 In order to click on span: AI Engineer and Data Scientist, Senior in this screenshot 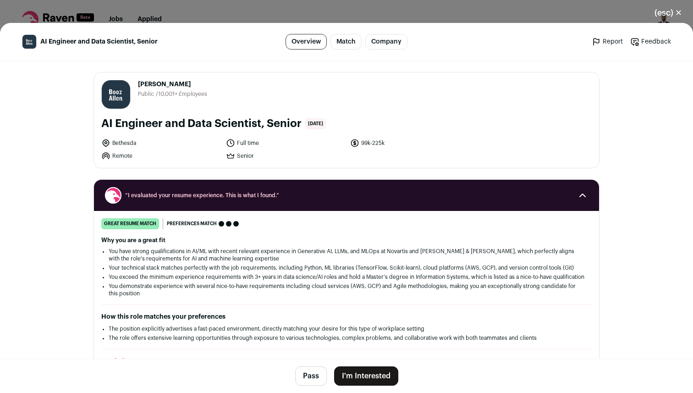, I will do `click(99, 42)`.